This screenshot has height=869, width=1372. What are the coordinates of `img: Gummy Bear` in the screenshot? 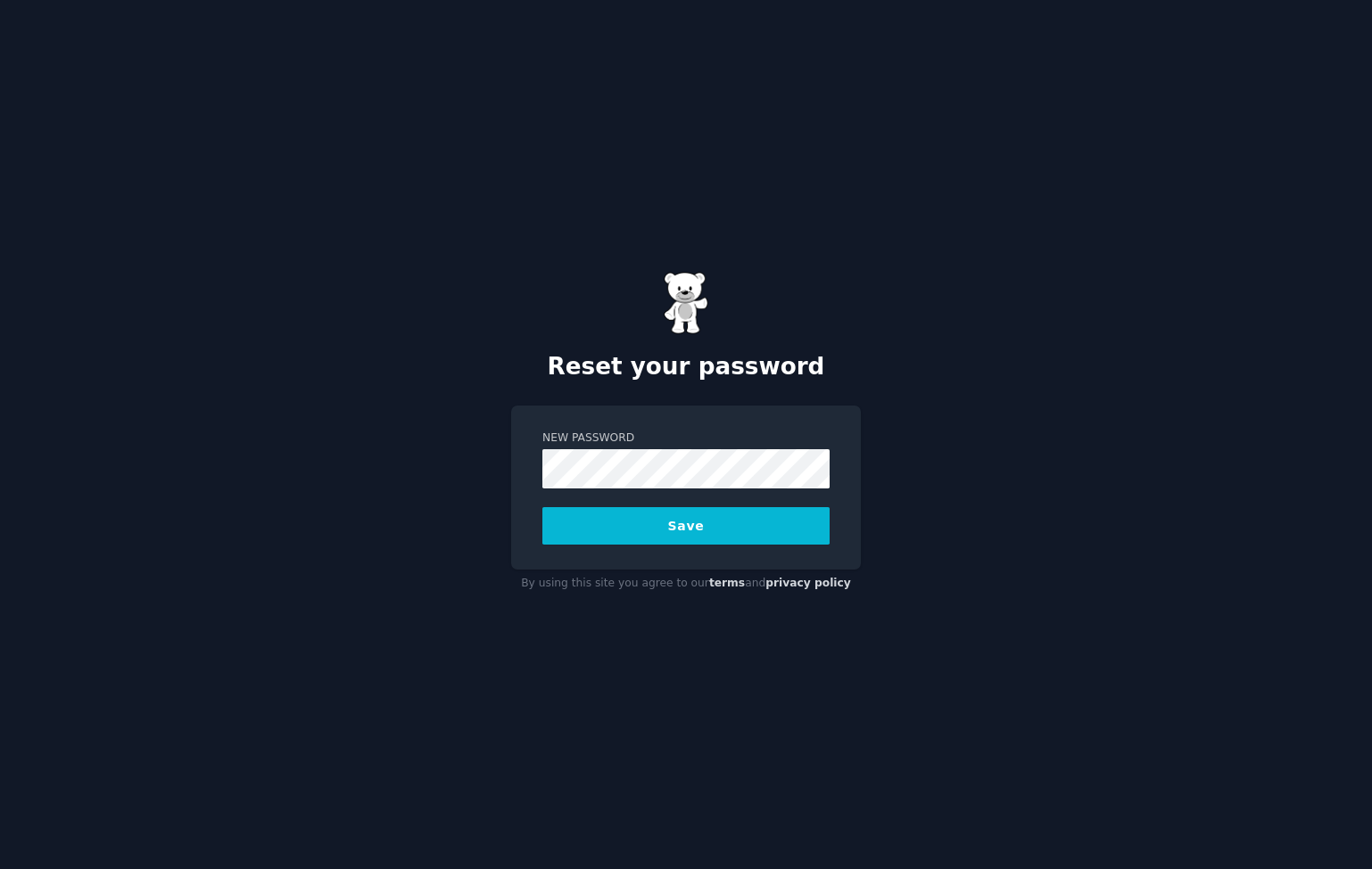 It's located at (686, 303).